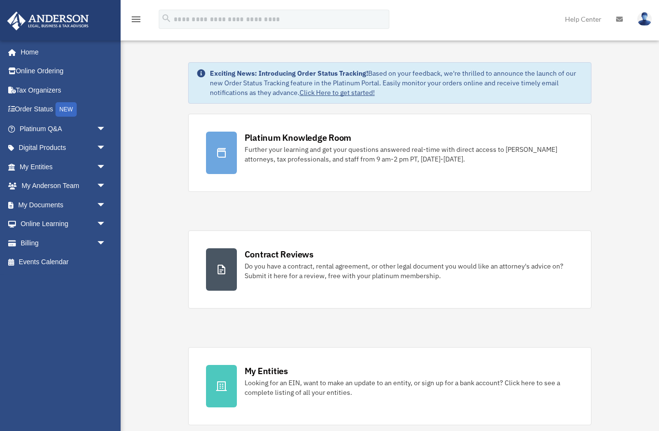 The height and width of the screenshot is (431, 659). I want to click on i: search, so click(166, 18).